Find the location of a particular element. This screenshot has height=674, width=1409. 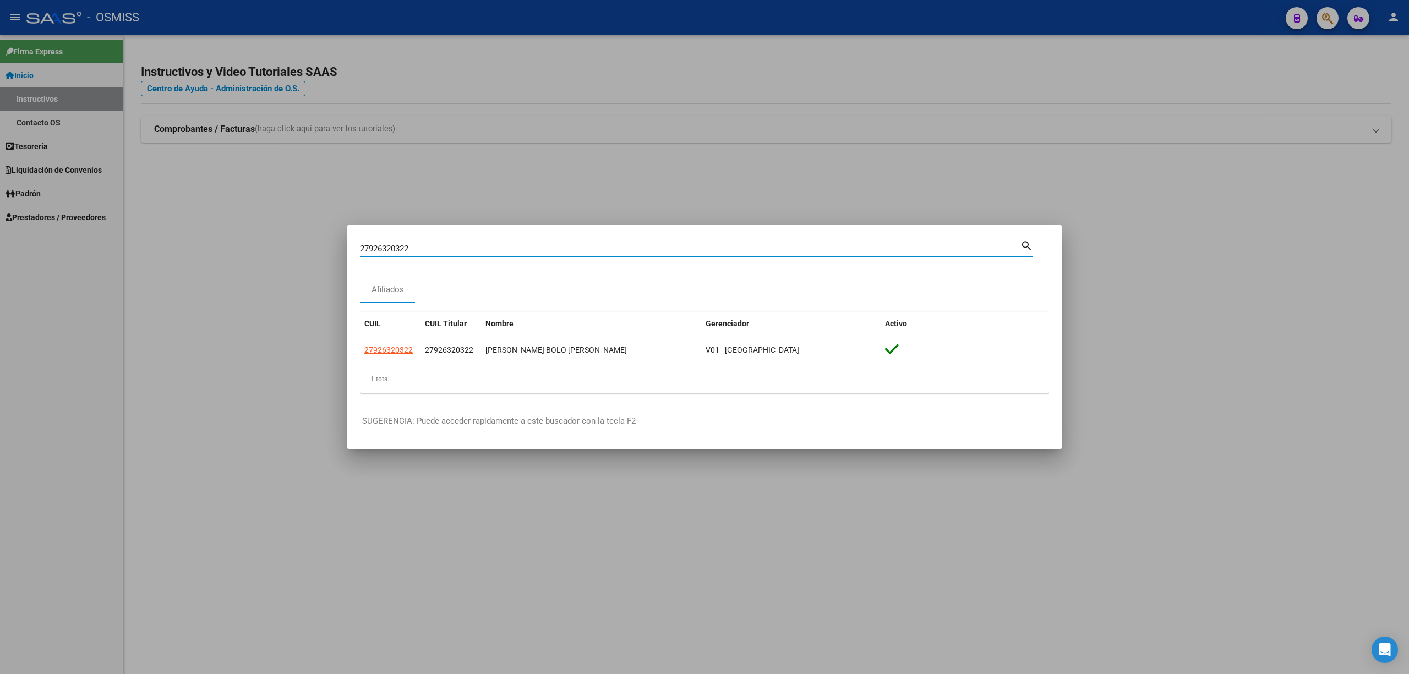

span: CUIL Titular is located at coordinates (446, 324).